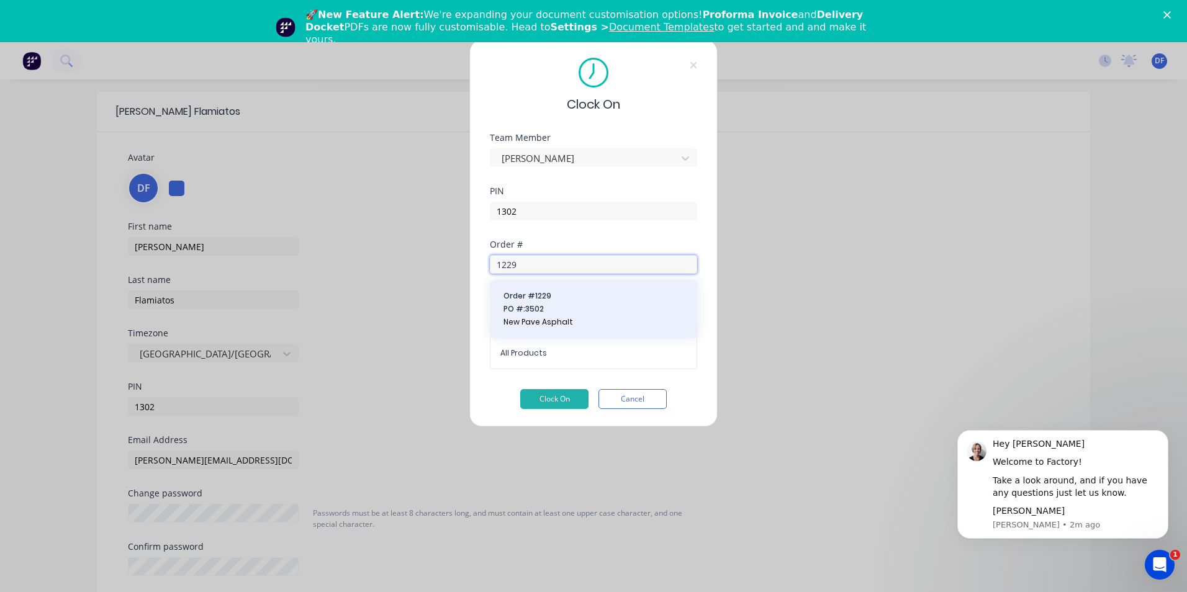 This screenshot has height=592, width=1187. What do you see at coordinates (593, 264) in the screenshot?
I see `input: Search order number...` at bounding box center [593, 264].